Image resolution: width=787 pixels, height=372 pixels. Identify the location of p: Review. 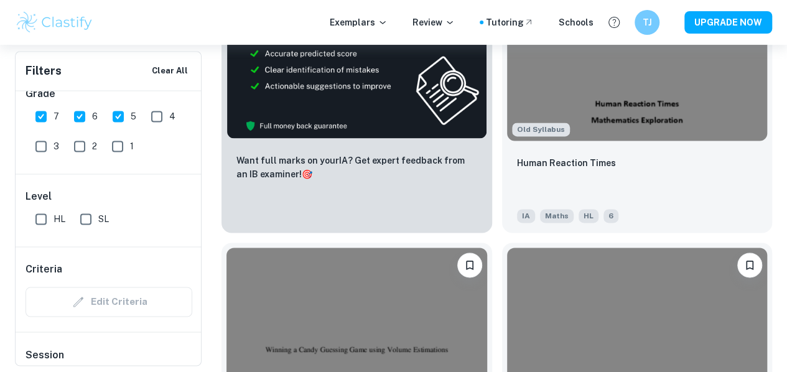
(434, 22).